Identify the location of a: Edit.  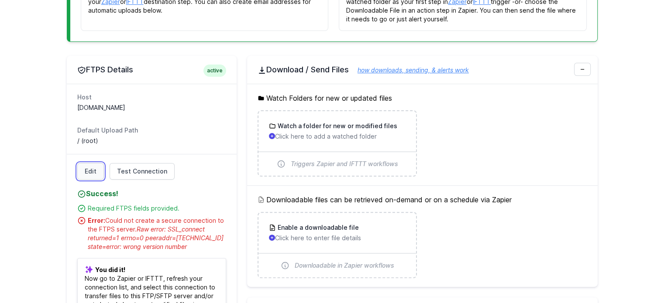
(90, 172).